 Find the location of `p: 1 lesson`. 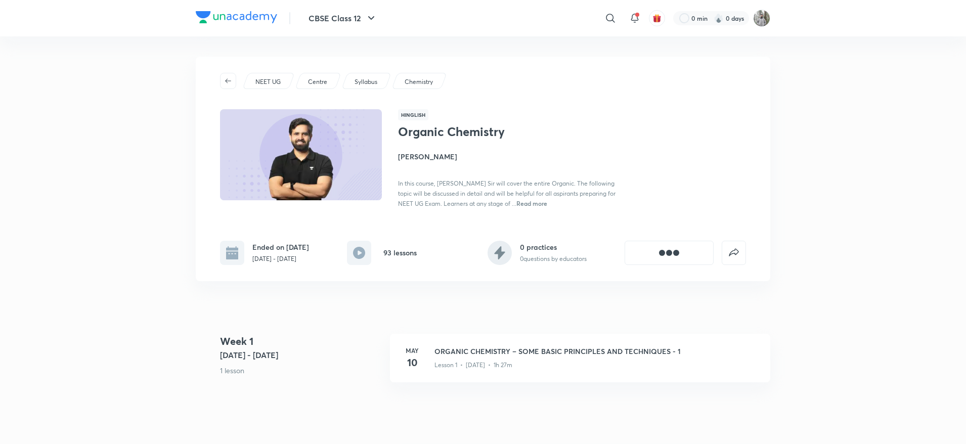

p: 1 lesson is located at coordinates (301, 370).